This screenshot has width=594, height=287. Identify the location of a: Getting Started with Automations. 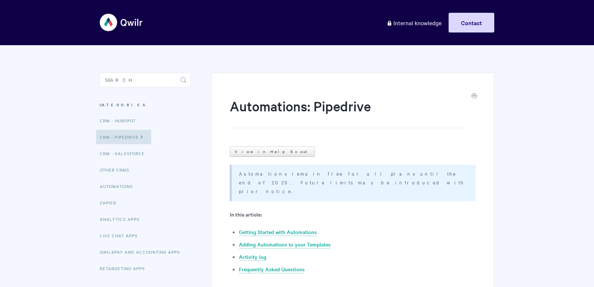
(278, 233).